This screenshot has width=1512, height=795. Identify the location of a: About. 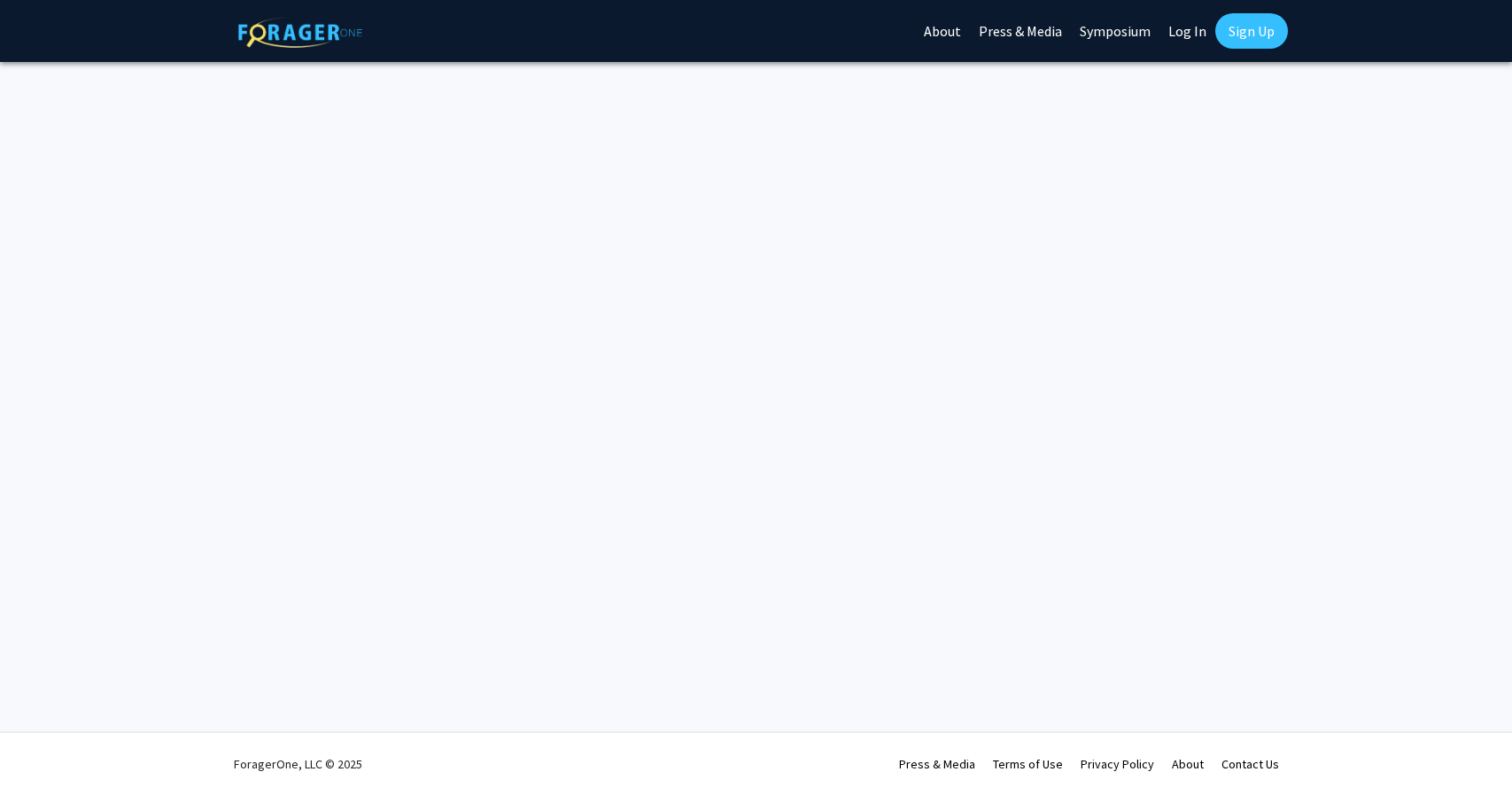
(1188, 765).